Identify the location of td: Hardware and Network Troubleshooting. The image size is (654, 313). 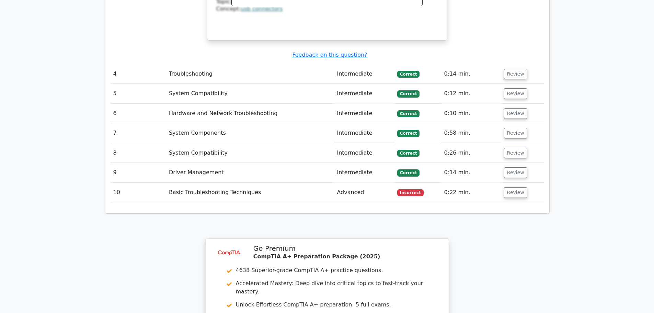
(250, 113).